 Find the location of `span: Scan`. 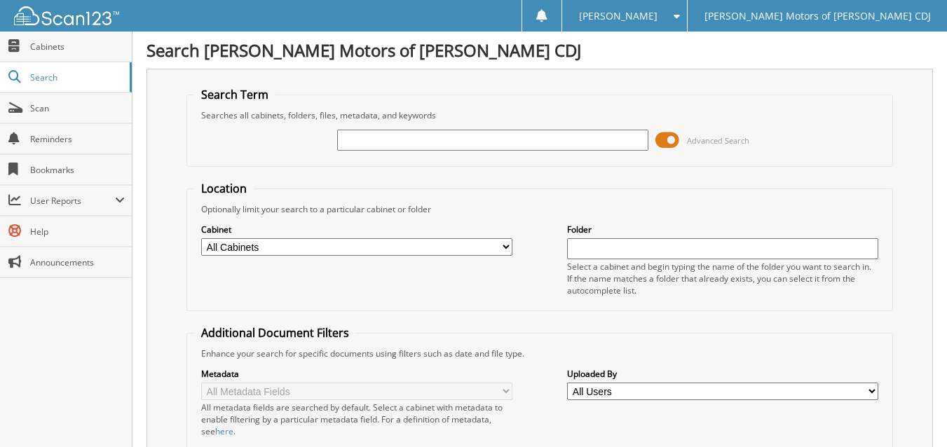

span: Scan is located at coordinates (77, 108).